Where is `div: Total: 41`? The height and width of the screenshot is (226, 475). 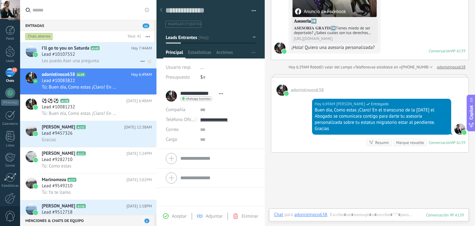
div: Total: 41 is located at coordinates (133, 36).